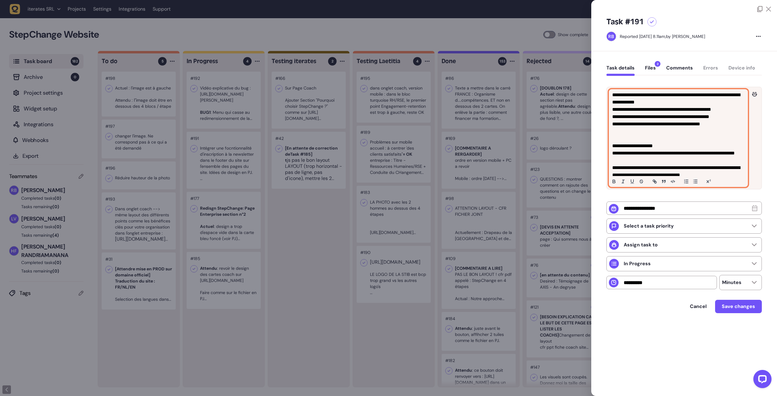  I want to click on span: 2, so click(657, 64).